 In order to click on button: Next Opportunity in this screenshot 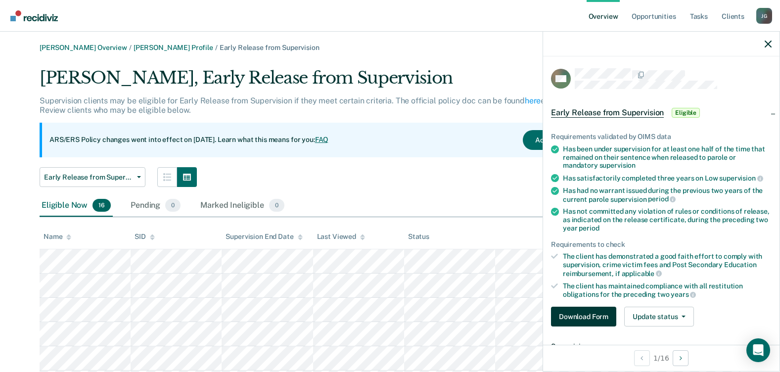, I will do `click(681, 358)`.